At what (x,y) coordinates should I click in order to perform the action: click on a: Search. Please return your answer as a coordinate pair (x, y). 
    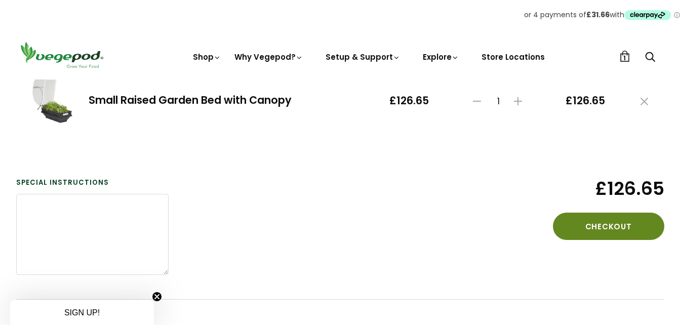
    Looking at the image, I should click on (650, 57).